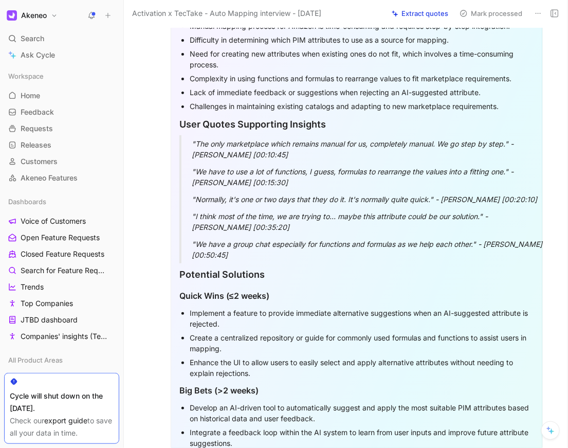  I want to click on span: Workspace, so click(26, 76).